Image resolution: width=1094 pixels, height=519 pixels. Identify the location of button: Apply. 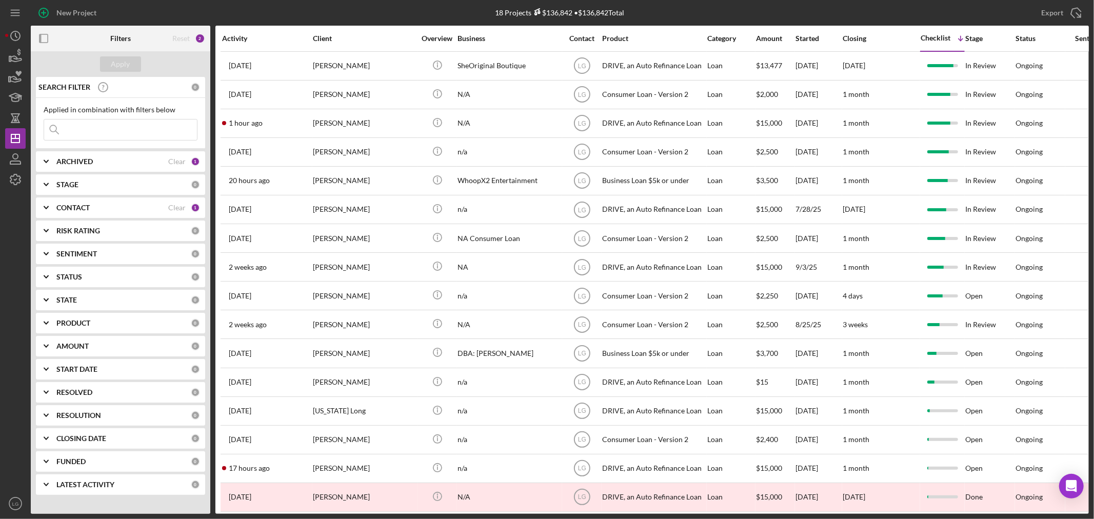
(121, 64).